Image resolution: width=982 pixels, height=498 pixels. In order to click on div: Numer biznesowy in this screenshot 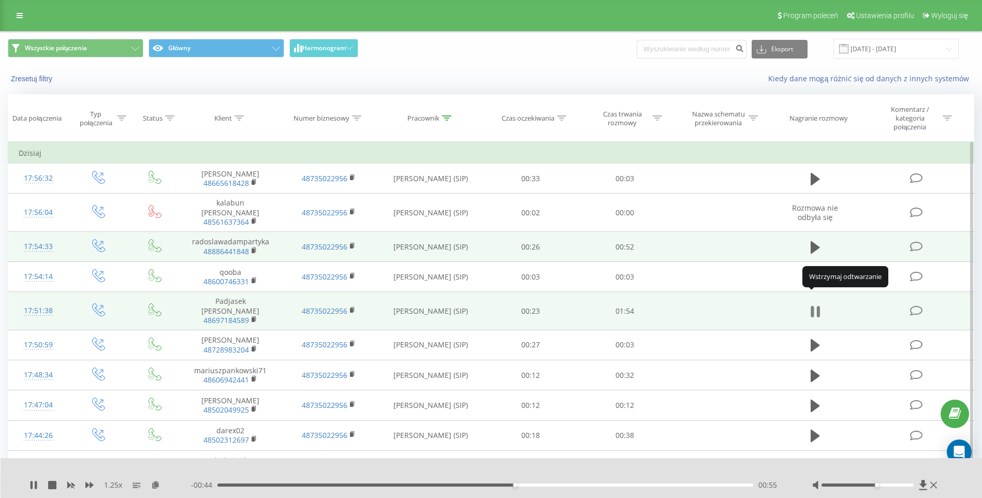, I will do `click(322, 118)`.